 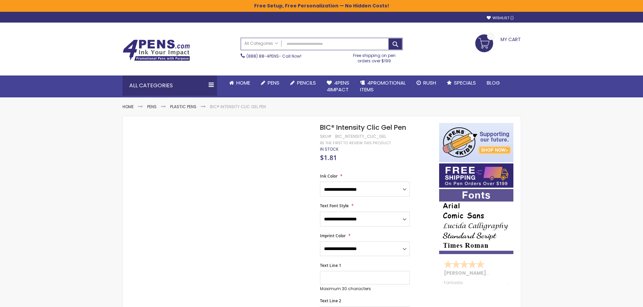 I want to click on span: $1.81, so click(x=328, y=158).